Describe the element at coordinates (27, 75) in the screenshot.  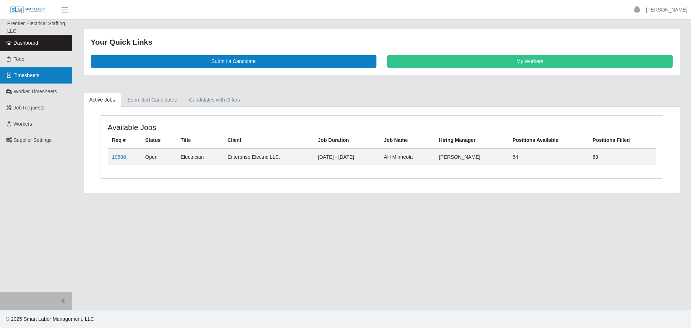
I see `span: Timesheets` at that location.